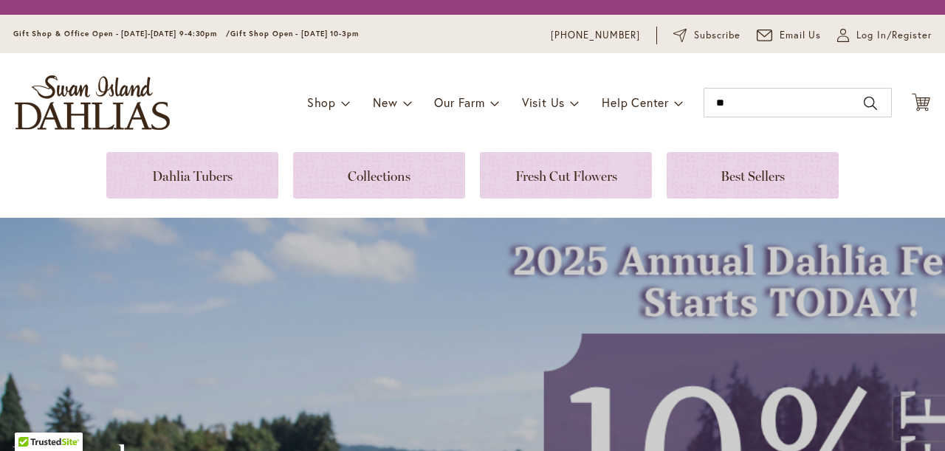  What do you see at coordinates (321, 102) in the screenshot?
I see `span: Shop` at bounding box center [321, 102].